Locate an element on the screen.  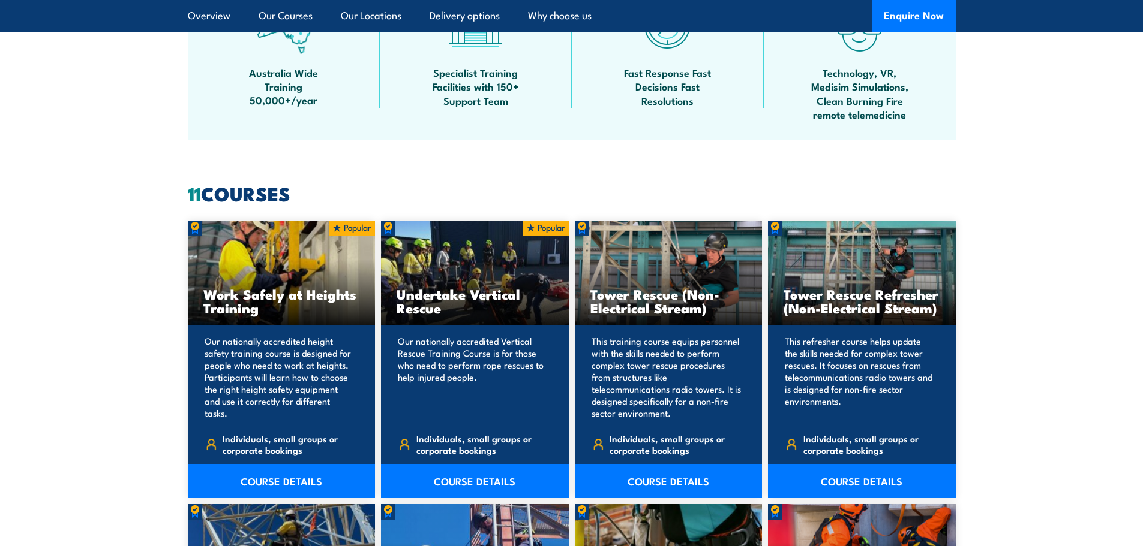
p: Our nationally accredited height safety training course is designed for people who need to work a... is located at coordinates (280, 377).